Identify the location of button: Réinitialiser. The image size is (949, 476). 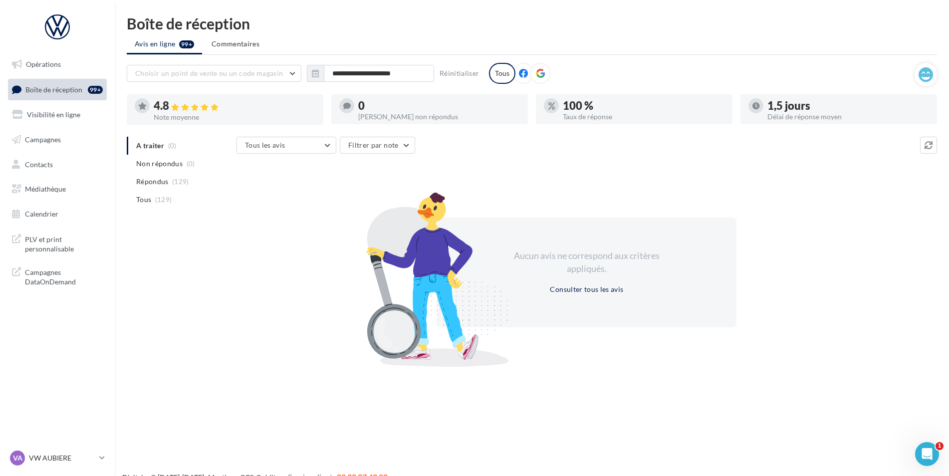
(459, 73).